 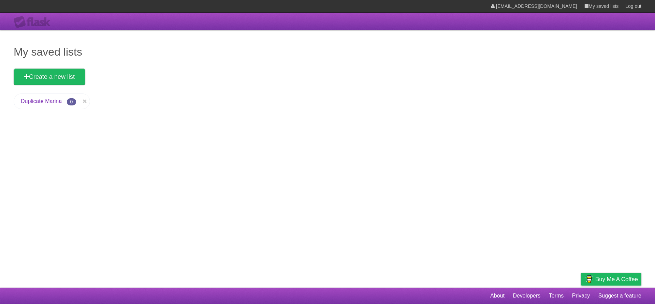 What do you see at coordinates (581, 296) in the screenshot?
I see `a: Privacy` at bounding box center [581, 296].